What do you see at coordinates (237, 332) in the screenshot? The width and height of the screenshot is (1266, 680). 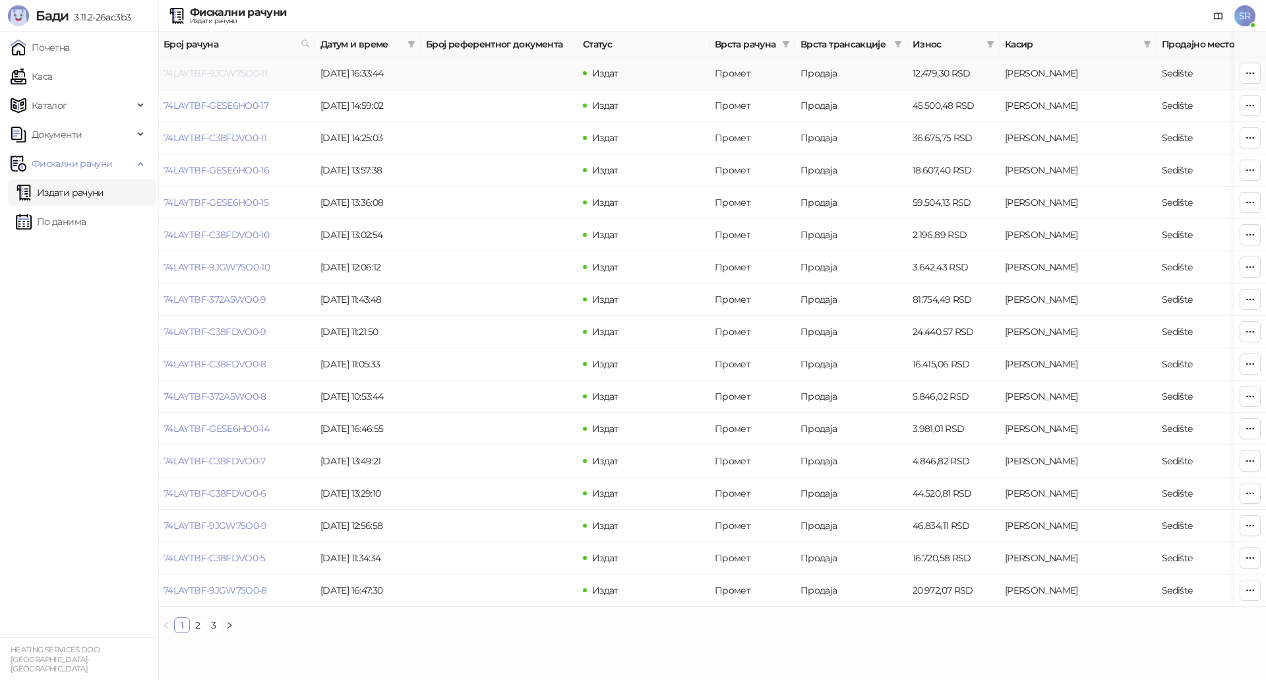 I see `td: 74LAYTBF-C38FDVO0-9` at bounding box center [237, 332].